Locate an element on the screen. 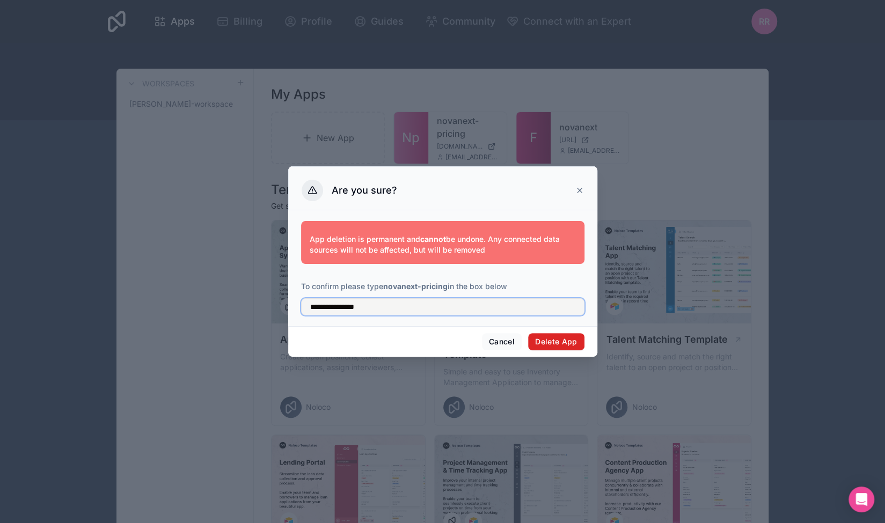 The height and width of the screenshot is (523, 885). strong: novanext-pricing is located at coordinates (415, 286).